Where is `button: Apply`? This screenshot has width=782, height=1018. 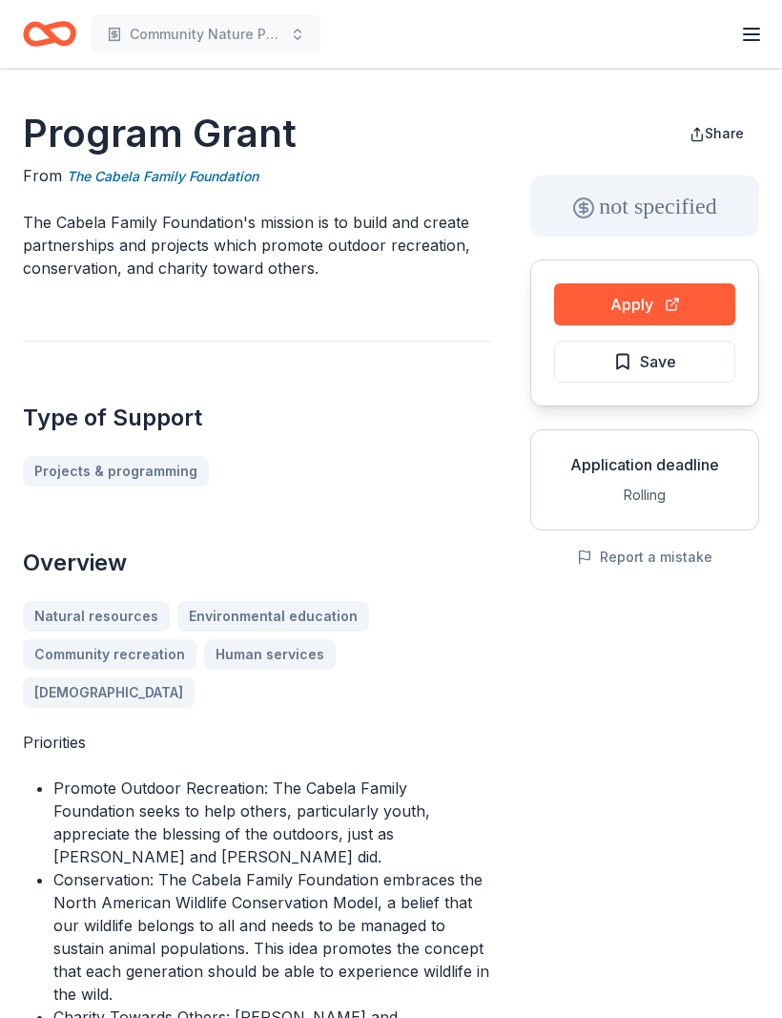
button: Apply is located at coordinates (645, 304).